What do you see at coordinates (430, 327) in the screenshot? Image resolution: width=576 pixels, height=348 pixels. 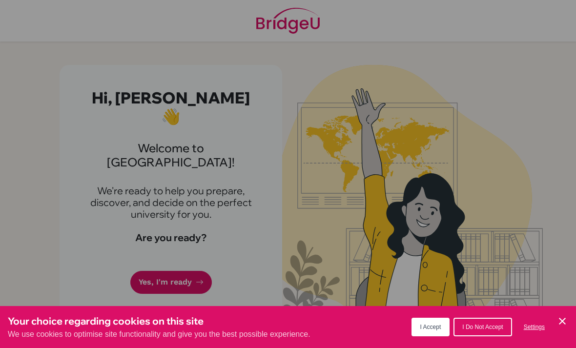 I see `button: I Accept` at bounding box center [430, 327].